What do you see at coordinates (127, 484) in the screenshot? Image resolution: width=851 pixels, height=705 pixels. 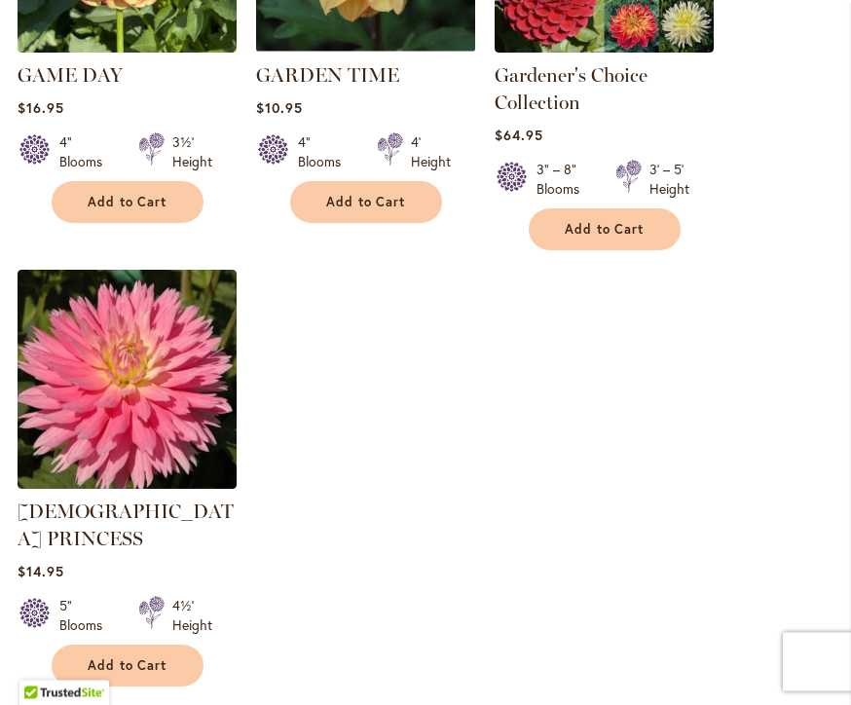 I see `a: GAY PRINCESS` at bounding box center [127, 484].